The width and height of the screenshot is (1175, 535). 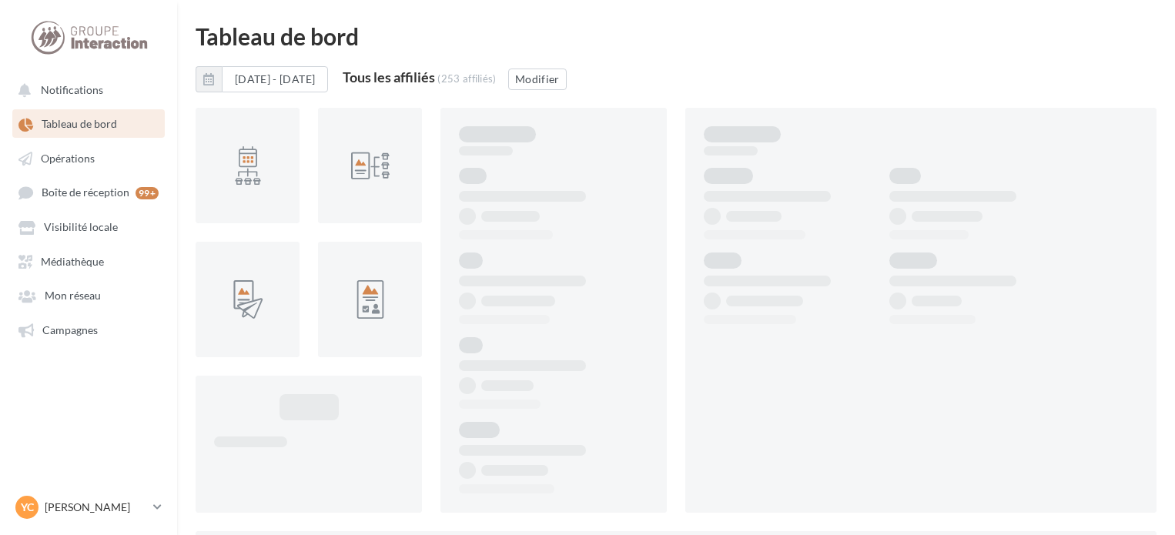 I want to click on span: Boîte de réception, so click(x=85, y=192).